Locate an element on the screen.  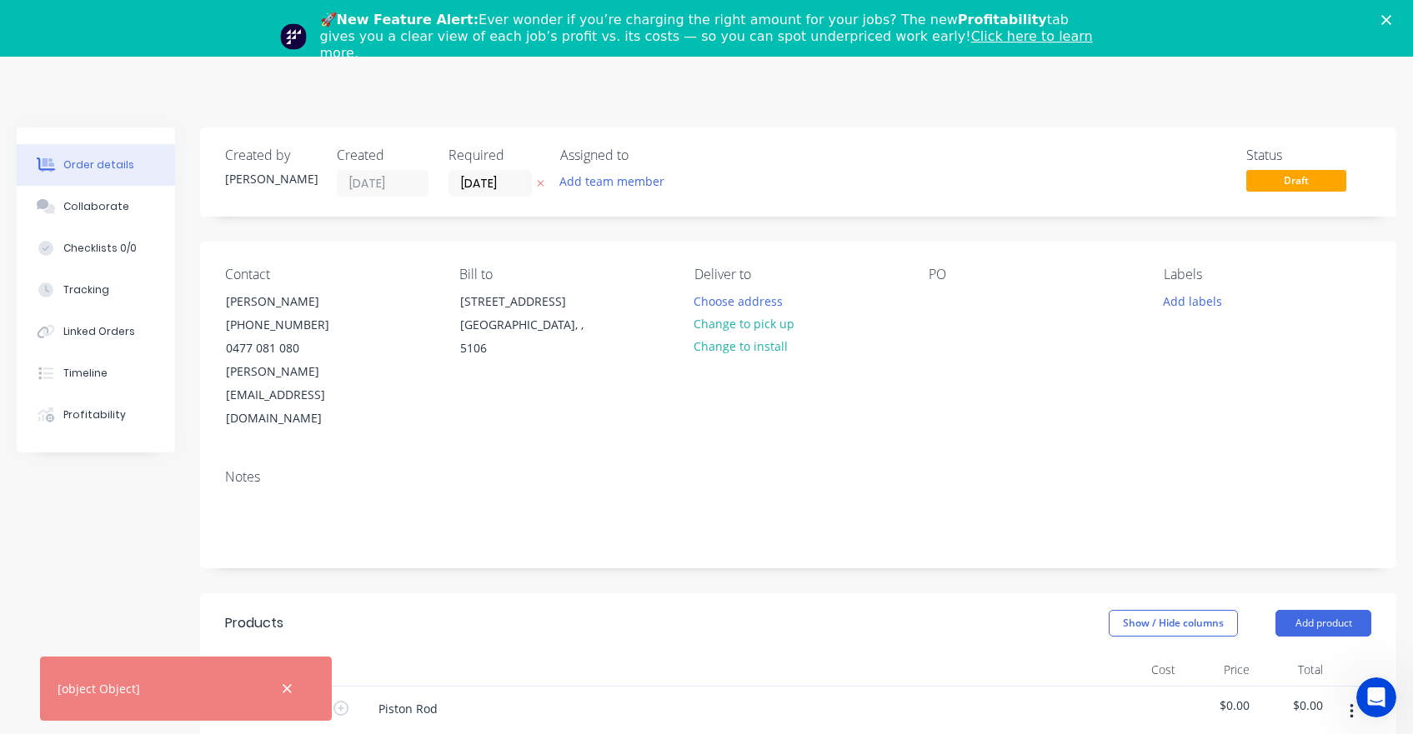
div: Required is located at coordinates (494, 155).